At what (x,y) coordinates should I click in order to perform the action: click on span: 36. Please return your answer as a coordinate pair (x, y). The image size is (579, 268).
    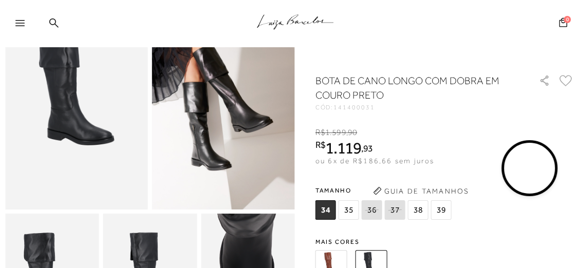
    Looking at the image, I should click on (372, 210).